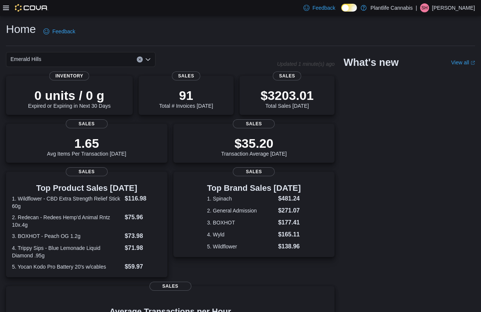 Image resolution: width=481 pixels, height=312 pixels. I want to click on div: Expired or Expiring in Next 30 Days, so click(69, 98).